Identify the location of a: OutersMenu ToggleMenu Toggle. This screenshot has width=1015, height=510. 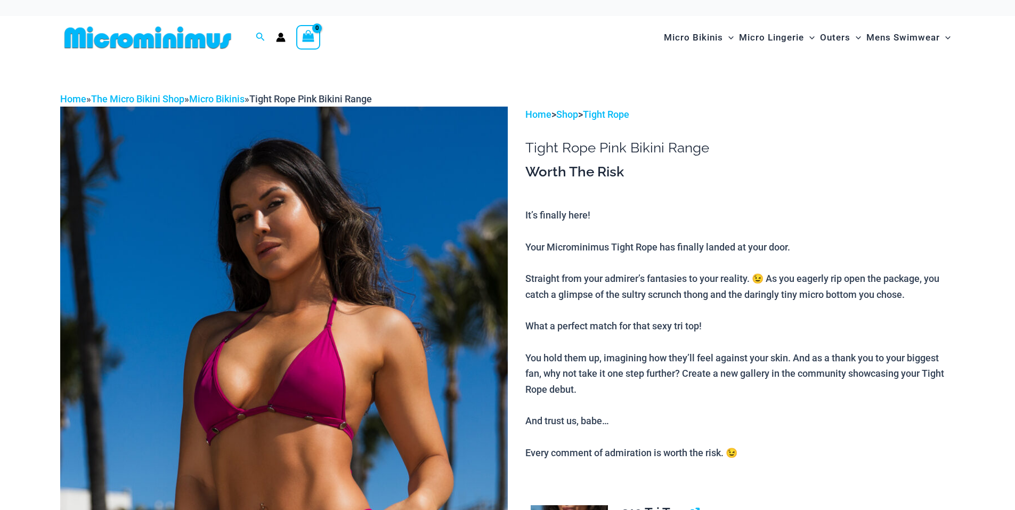
(840, 37).